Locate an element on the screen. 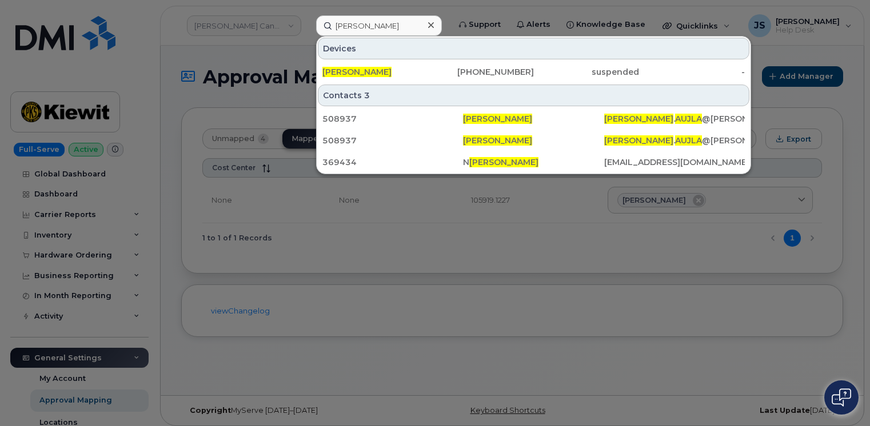 The image size is (870, 426). div: Devices is located at coordinates (533, 49).